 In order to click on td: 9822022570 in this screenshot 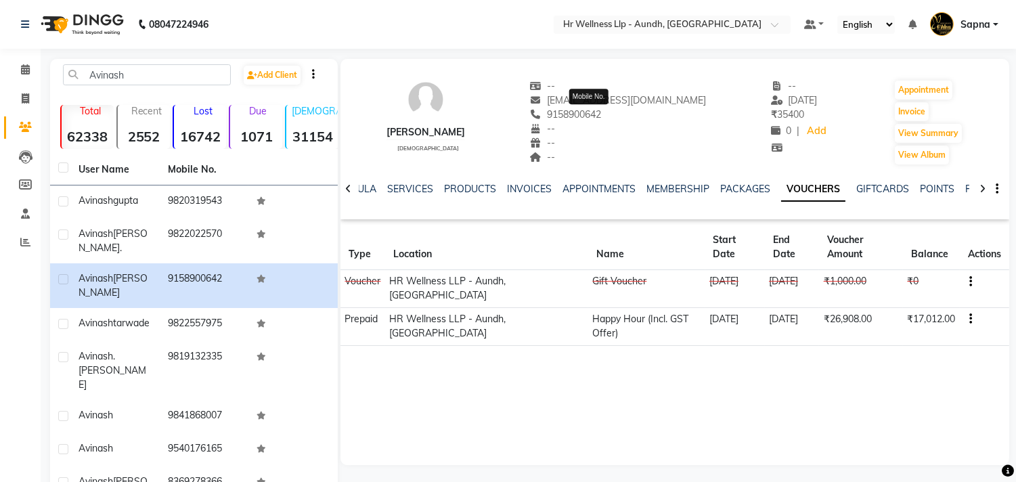, I will do `click(205, 241)`.